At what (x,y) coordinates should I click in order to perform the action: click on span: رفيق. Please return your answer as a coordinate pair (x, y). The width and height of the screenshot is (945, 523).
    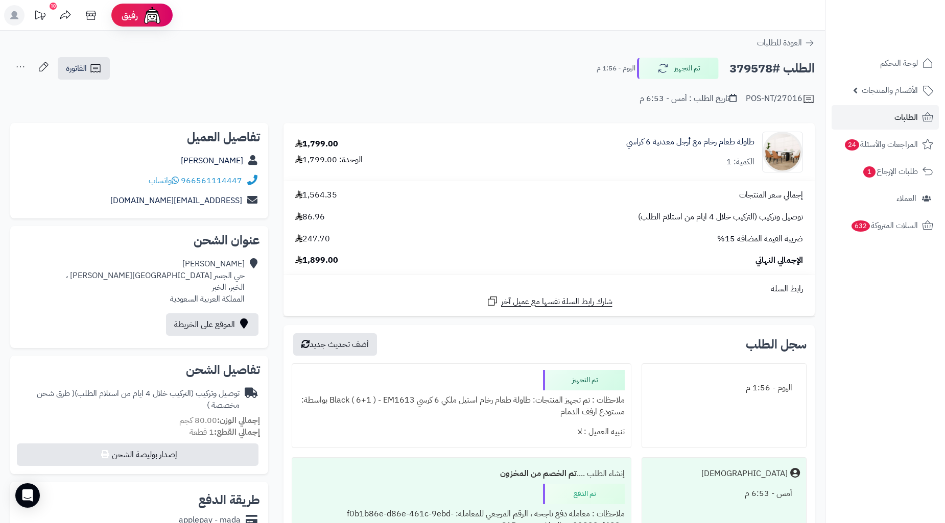
    Looking at the image, I should click on (130, 15).